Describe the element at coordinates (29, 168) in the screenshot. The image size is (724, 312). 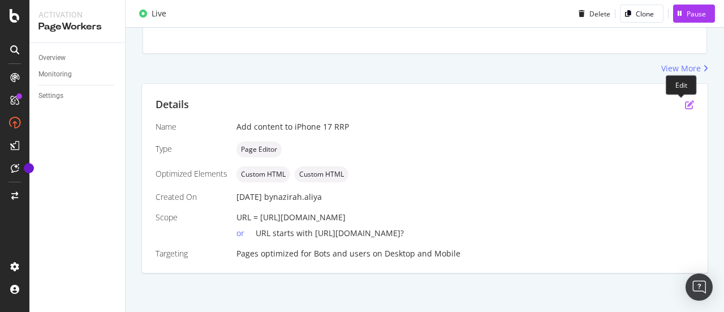
I see `div: Tooltip anchor` at that location.